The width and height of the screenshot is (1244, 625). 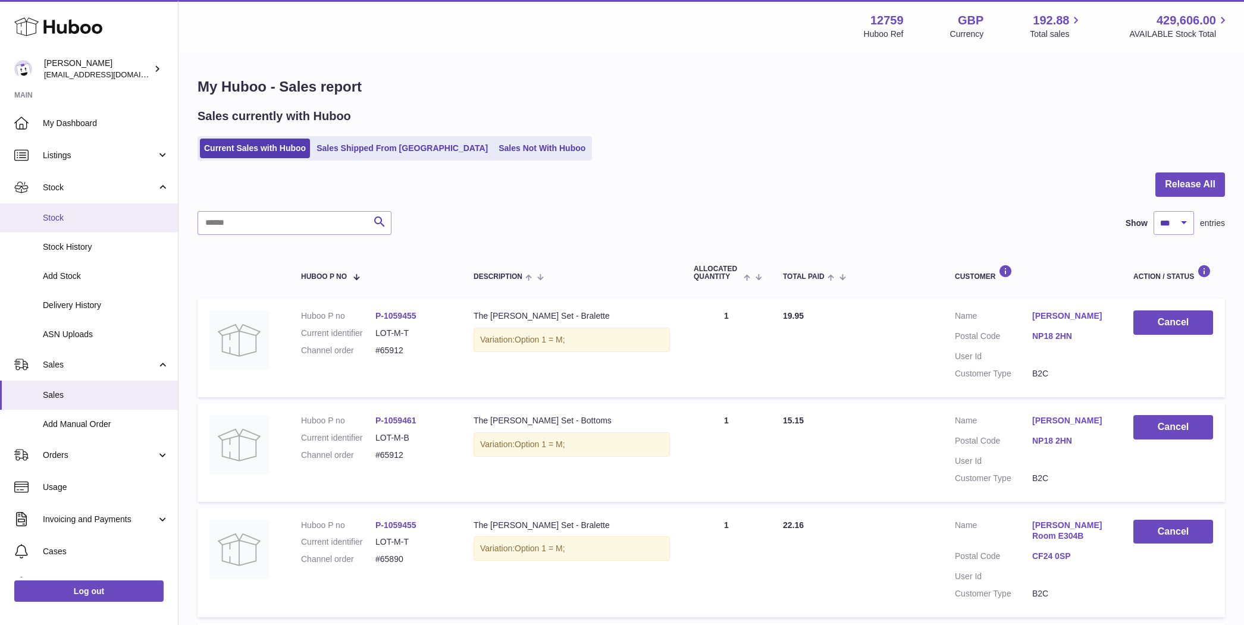 What do you see at coordinates (542, 148) in the screenshot?
I see `a: Sales Not With Huboo` at bounding box center [542, 148].